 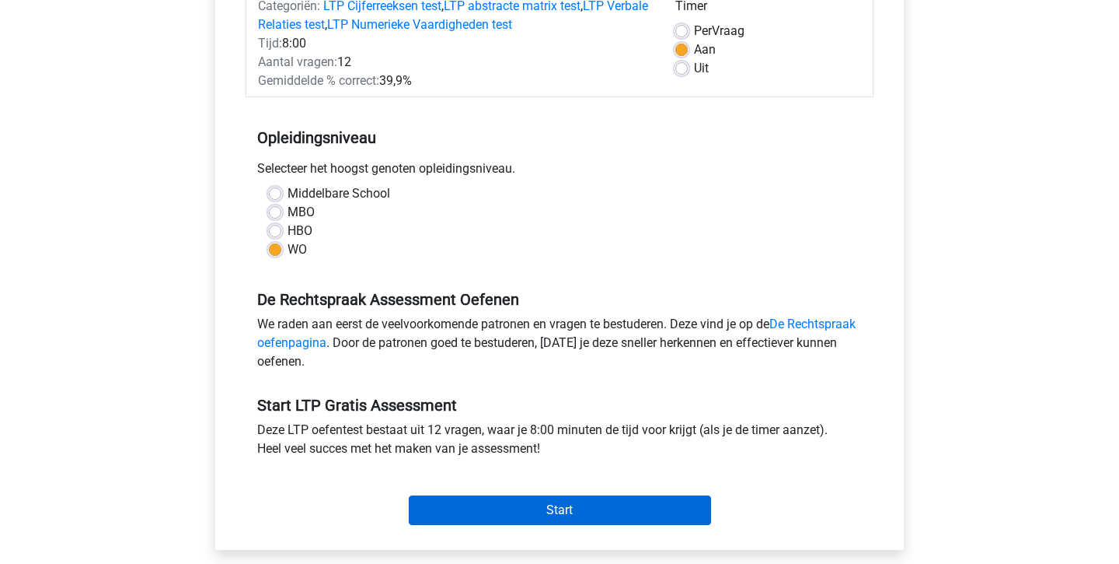 I want to click on div: 8:00, so click(x=455, y=44).